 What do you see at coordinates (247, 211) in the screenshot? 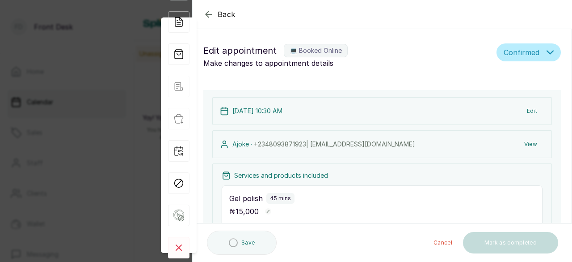
I see `span: 15,000` at bounding box center [247, 211].